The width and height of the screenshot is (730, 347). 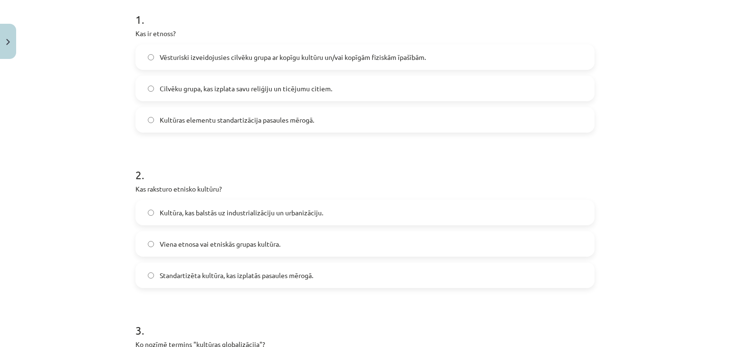 I want to click on p: Kas raksturo etnisko kultūru?, so click(x=365, y=189).